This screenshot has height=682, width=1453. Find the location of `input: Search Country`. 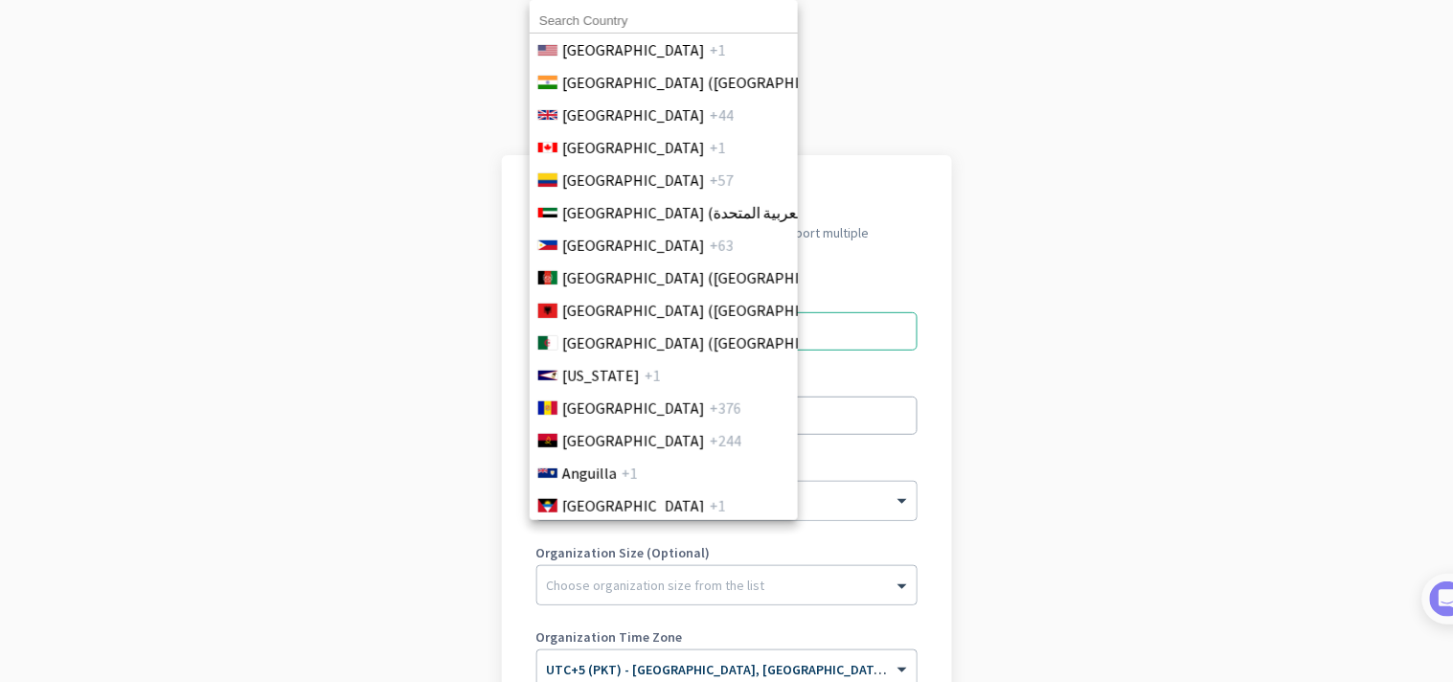

input: Search Country is located at coordinates (664, 21).